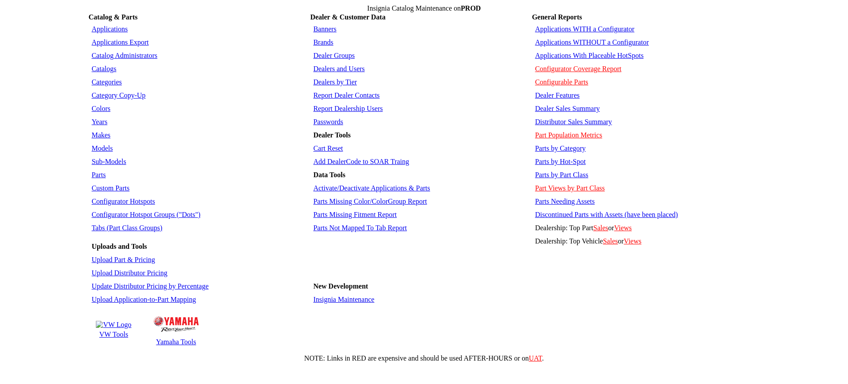 The image size is (848, 384). Describe the element at coordinates (101, 108) in the screenshot. I see `a: Colors` at that location.